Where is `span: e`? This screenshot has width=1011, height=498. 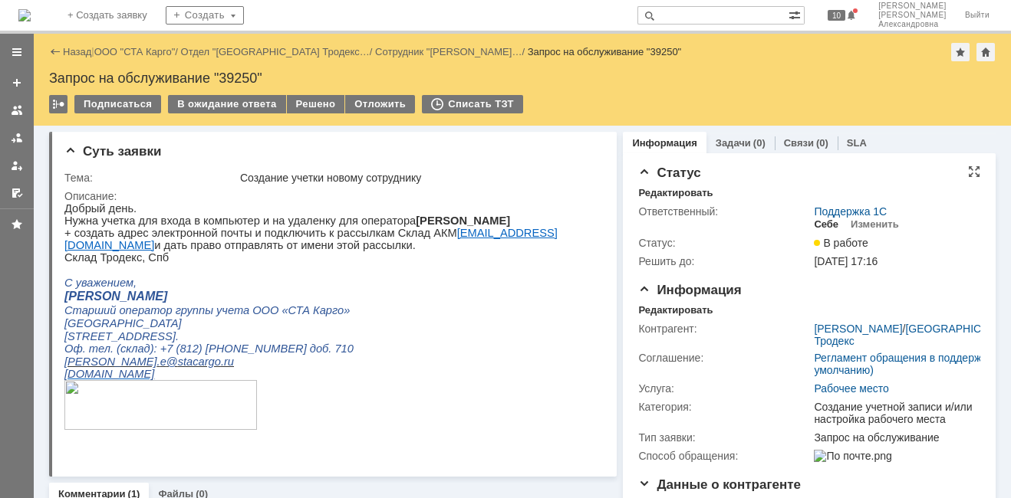
span: e is located at coordinates (99, 160).